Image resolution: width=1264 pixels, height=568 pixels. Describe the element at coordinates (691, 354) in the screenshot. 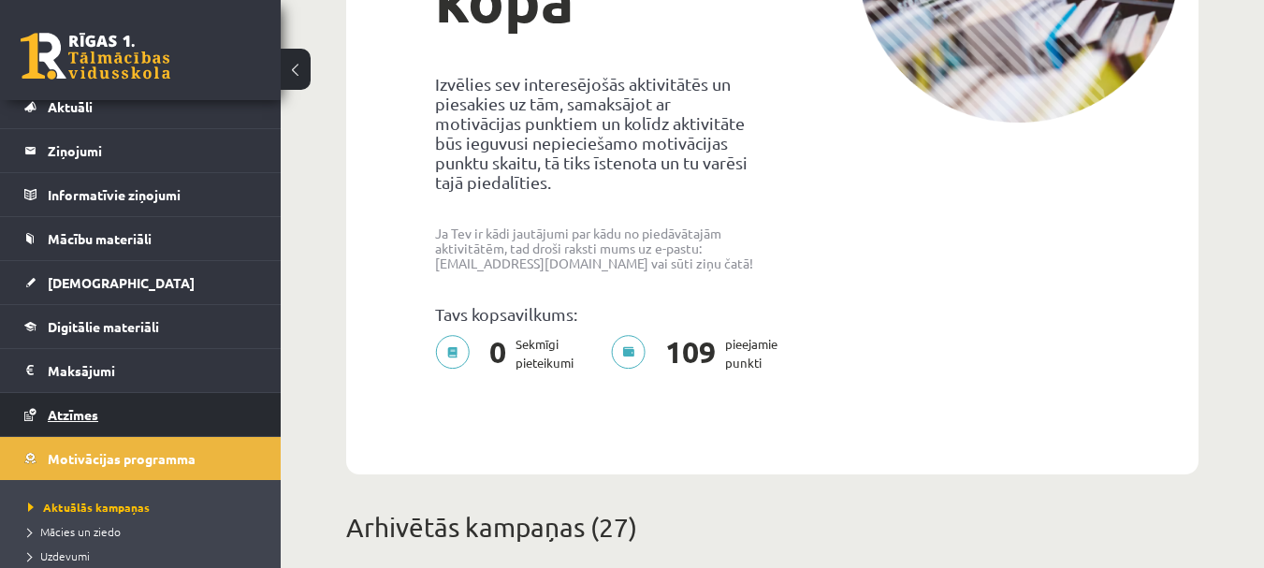

I see `span: 109` at that location.